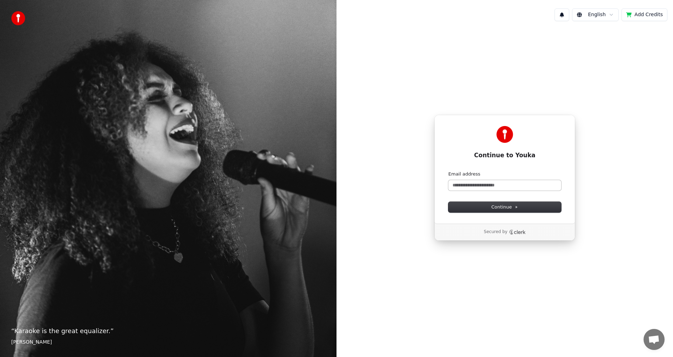 Image resolution: width=673 pixels, height=357 pixels. Describe the element at coordinates (505, 134) in the screenshot. I see `img: Youka` at that location.